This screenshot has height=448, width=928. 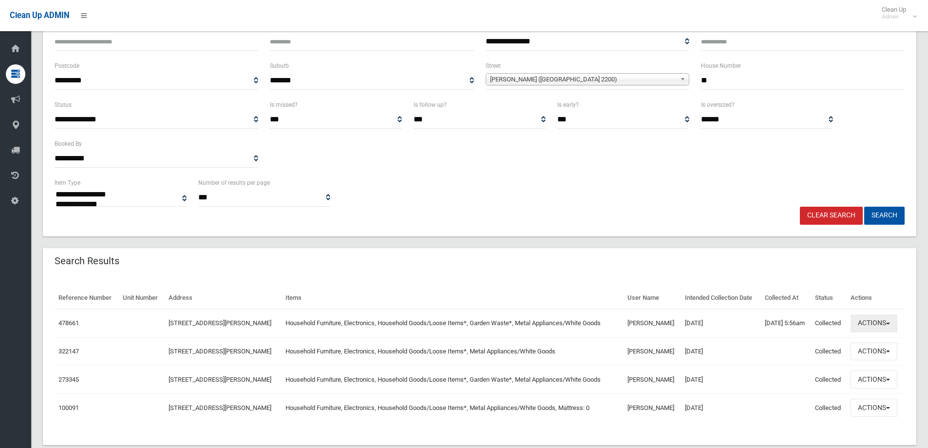 I want to click on th: Unit Number, so click(x=141, y=298).